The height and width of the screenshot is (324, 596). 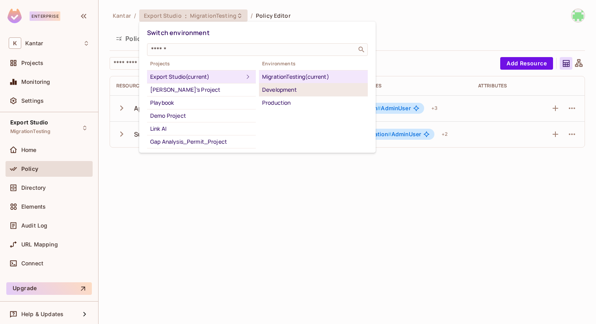 What do you see at coordinates (313, 64) in the screenshot?
I see `span: Environments` at bounding box center [313, 64].